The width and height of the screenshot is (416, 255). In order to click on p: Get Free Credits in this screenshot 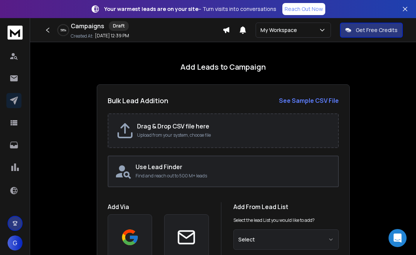, I will do `click(376, 30)`.